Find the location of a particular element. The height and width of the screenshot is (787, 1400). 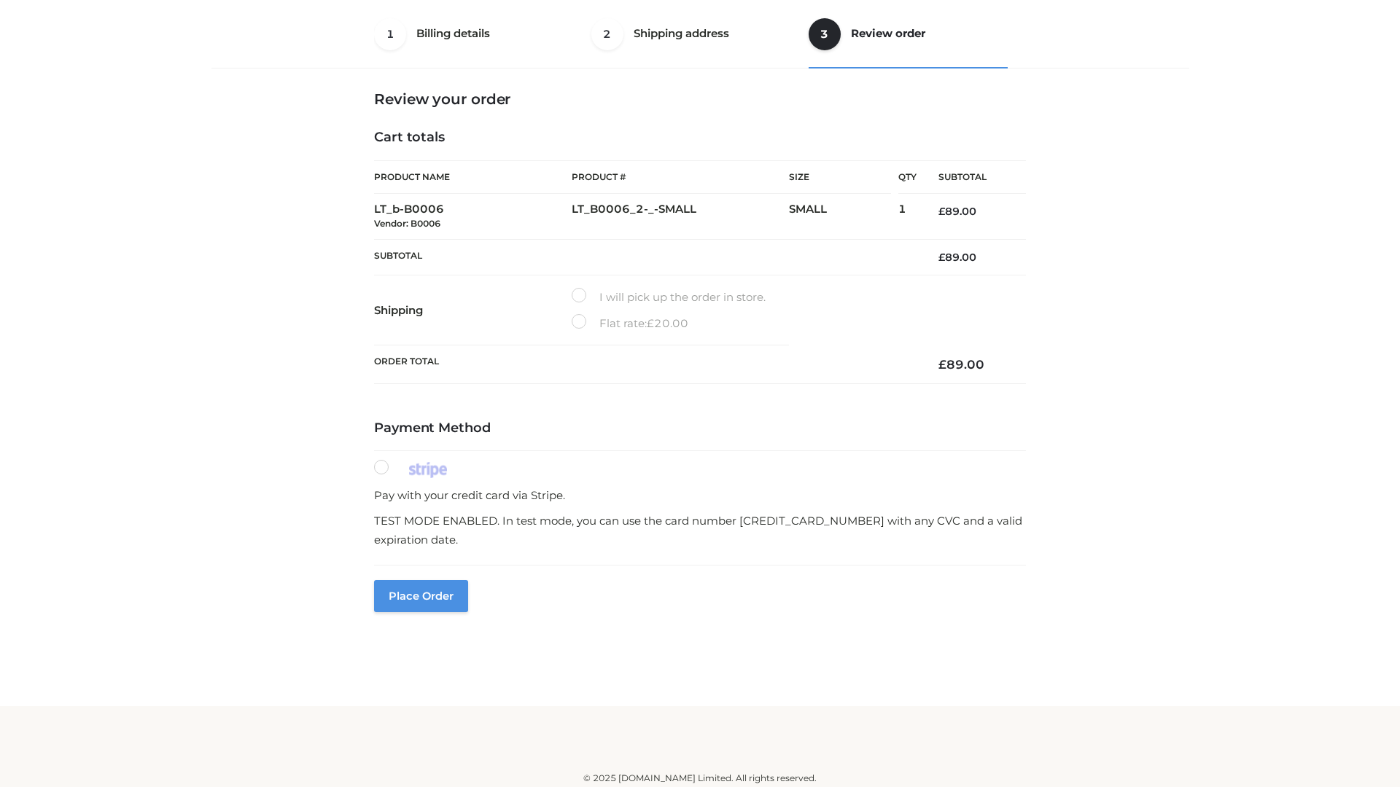

label: Flat rate: is located at coordinates (630, 324).